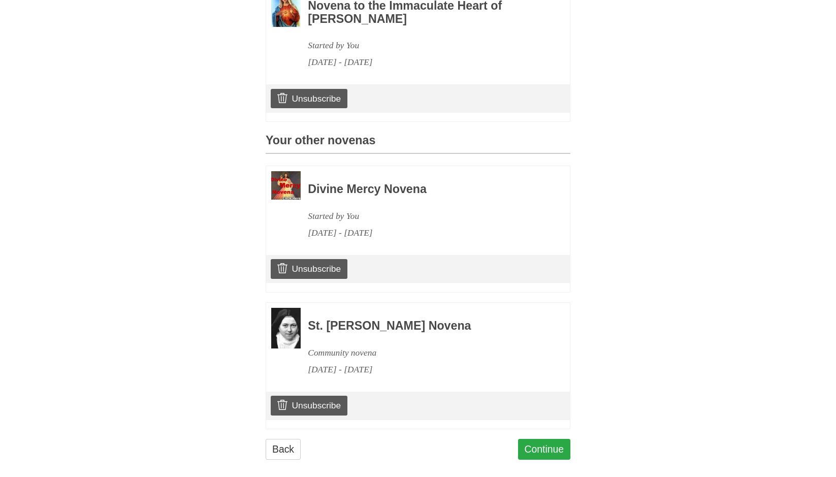 The width and height of the screenshot is (836, 477). What do you see at coordinates (418, 144) in the screenshot?
I see `h3: Your other novenas` at bounding box center [418, 144].